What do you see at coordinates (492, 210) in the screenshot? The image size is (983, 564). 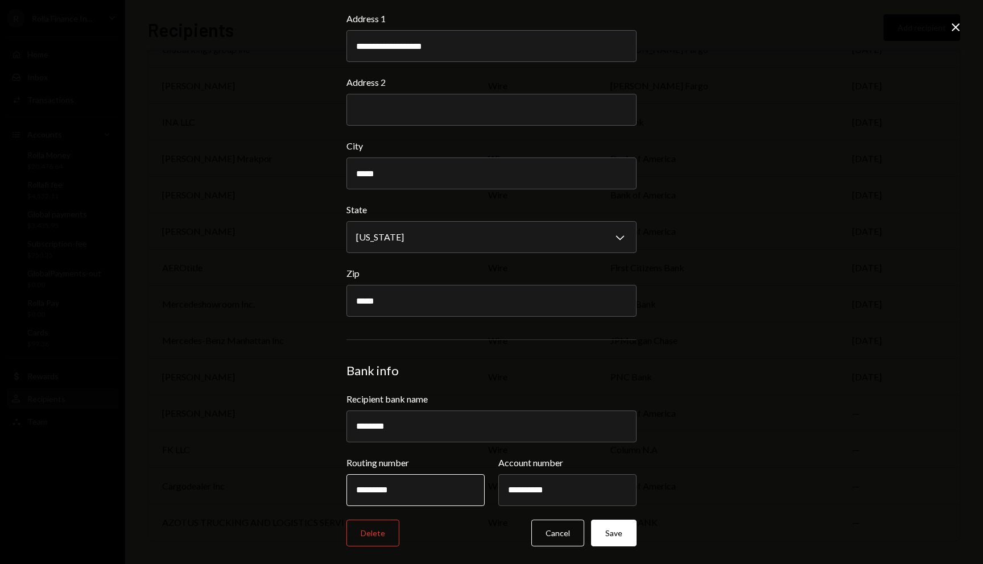 I see `label: State` at bounding box center [492, 210].